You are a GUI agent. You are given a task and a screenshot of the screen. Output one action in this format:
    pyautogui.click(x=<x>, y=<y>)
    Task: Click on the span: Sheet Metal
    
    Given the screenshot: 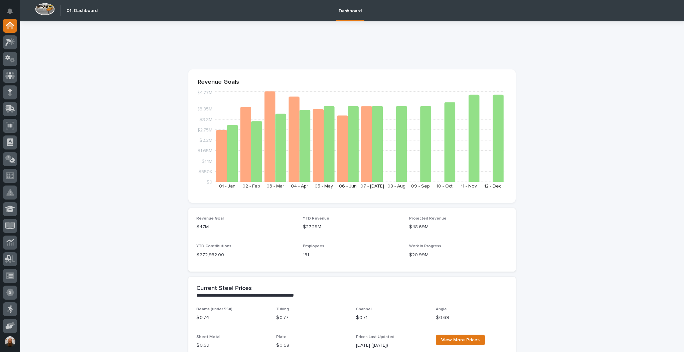 What is the action you would take?
    pyautogui.click(x=208, y=337)
    